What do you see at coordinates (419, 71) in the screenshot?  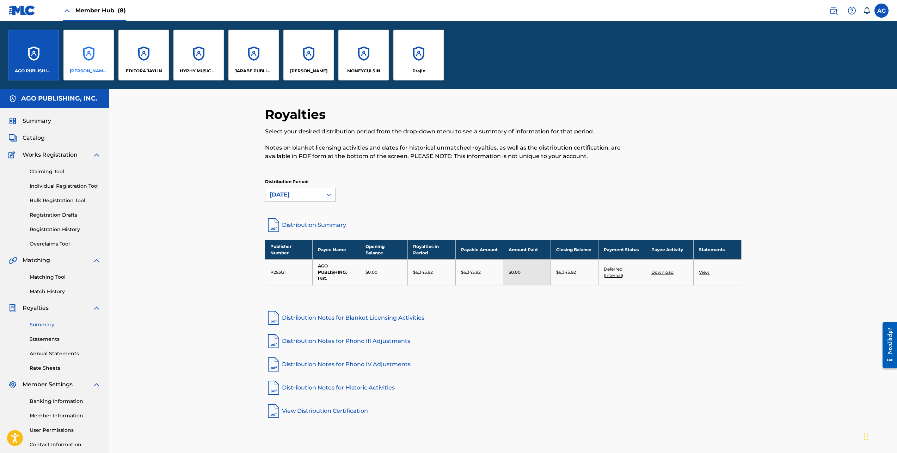 I see `p: Prajin` at bounding box center [419, 71].